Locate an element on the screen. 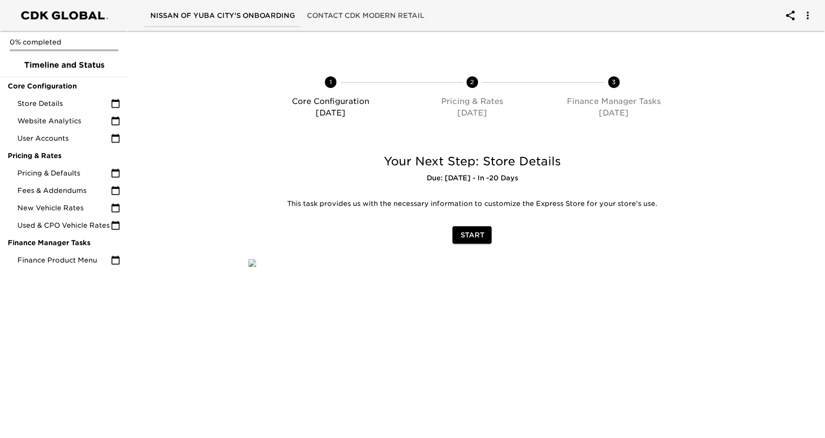 The height and width of the screenshot is (438, 825). span: Pricing & Rates is located at coordinates (64, 156).